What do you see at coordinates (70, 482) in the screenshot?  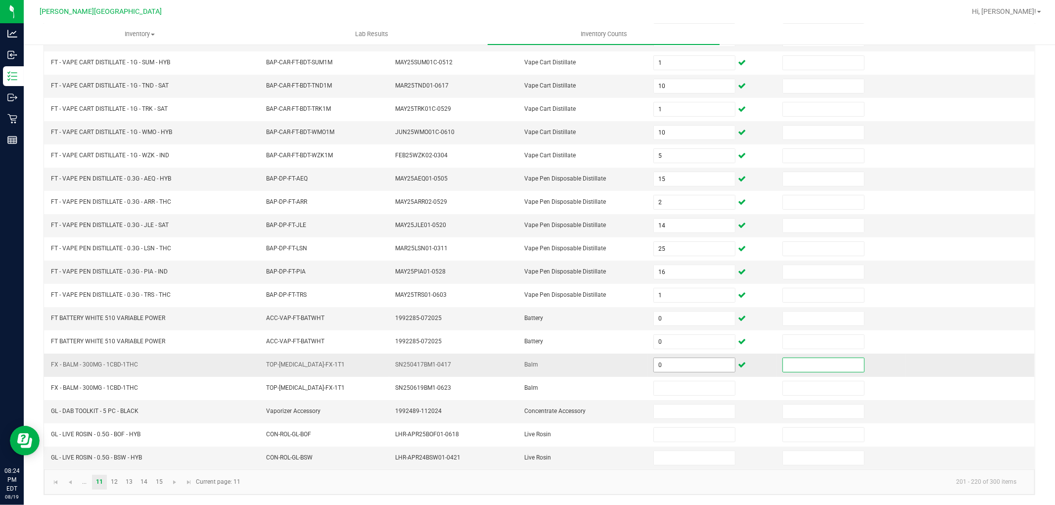 I see `a: Go to the previous page` at bounding box center [70, 482].